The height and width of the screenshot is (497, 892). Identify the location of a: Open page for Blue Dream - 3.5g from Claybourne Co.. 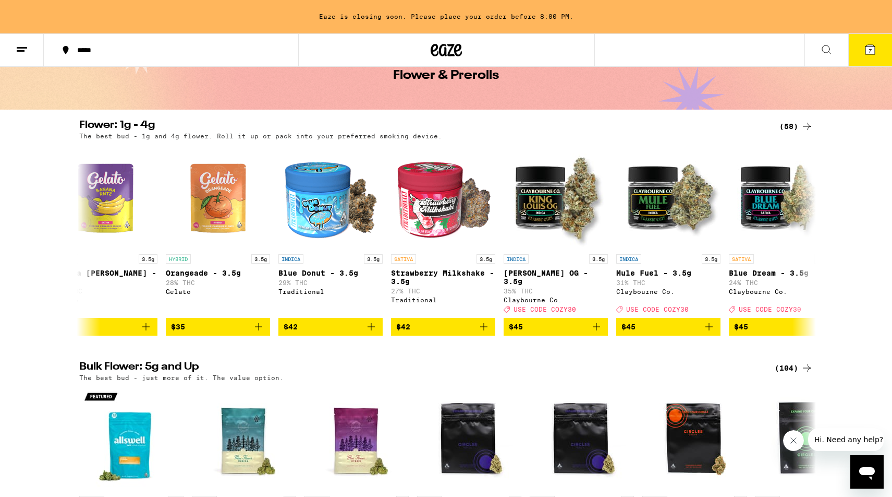
(781, 231).